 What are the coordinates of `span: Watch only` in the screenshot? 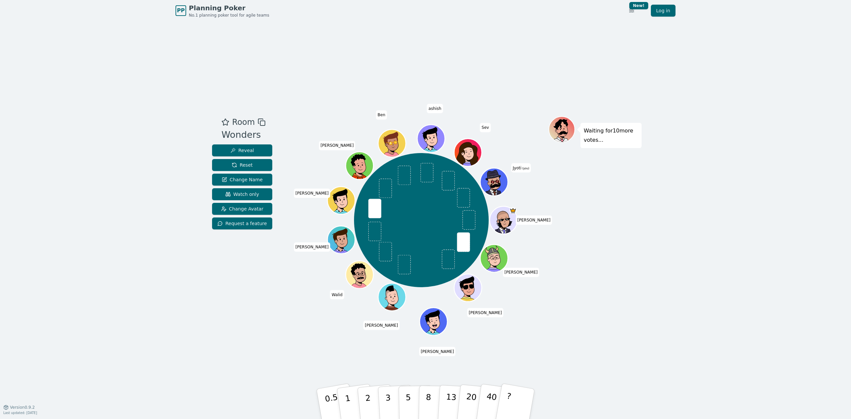 It's located at (242, 194).